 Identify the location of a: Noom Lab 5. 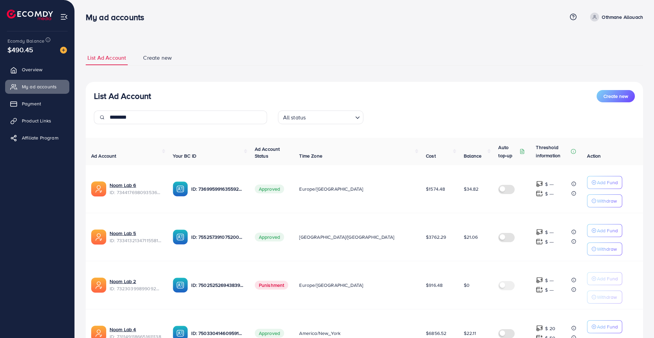
(123, 234).